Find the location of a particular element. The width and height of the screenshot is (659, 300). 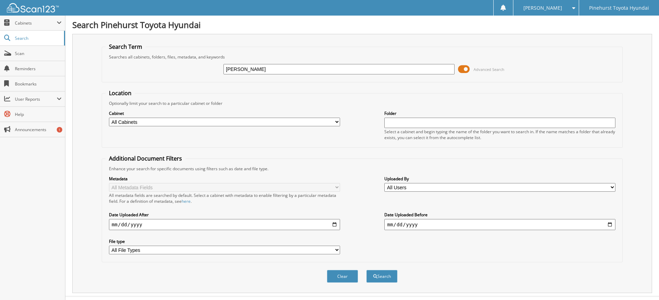

span: Scan is located at coordinates (38, 53).